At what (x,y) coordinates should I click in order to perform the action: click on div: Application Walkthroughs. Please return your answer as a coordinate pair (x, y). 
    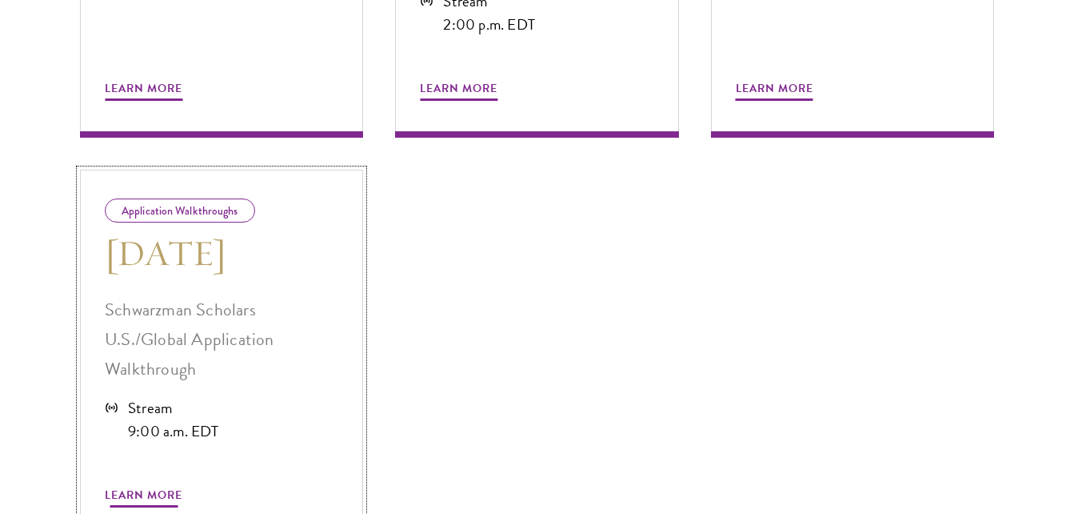
    Looking at the image, I should click on (180, 210).